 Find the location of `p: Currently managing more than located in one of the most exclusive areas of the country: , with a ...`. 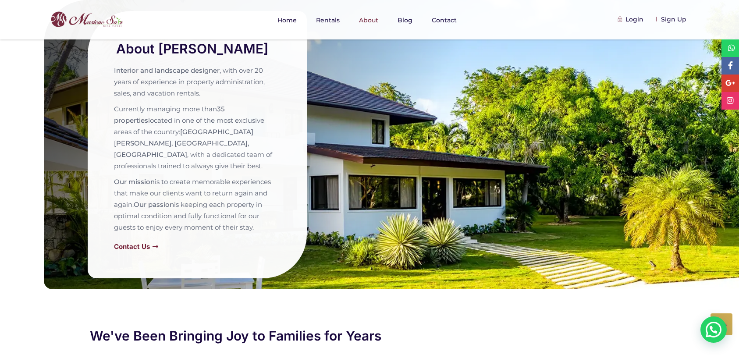

p: Currently managing more than located in one of the most exclusive areas of the country: , with a ... is located at coordinates (197, 138).